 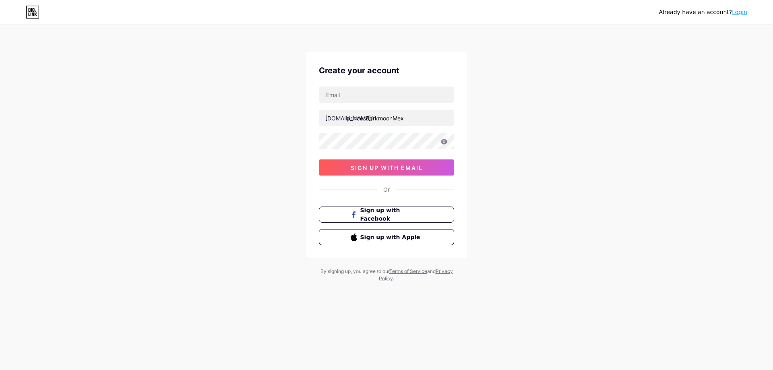 I want to click on a: Login, so click(x=739, y=12).